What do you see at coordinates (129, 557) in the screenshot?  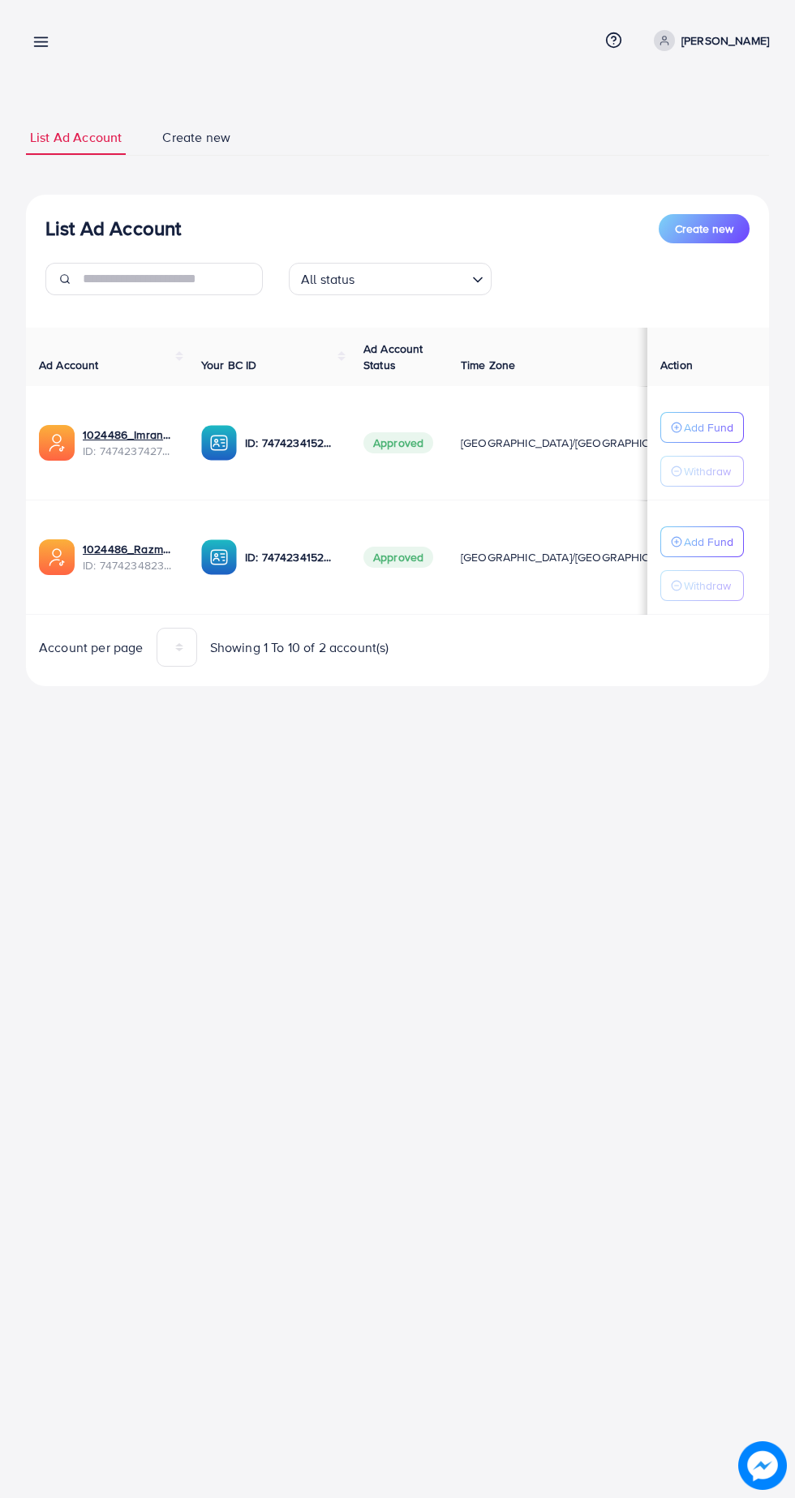 I see `div: <span class='underline'>1024486_Razman_1740230915595</span></br>7474234823184416769` at bounding box center [129, 557].